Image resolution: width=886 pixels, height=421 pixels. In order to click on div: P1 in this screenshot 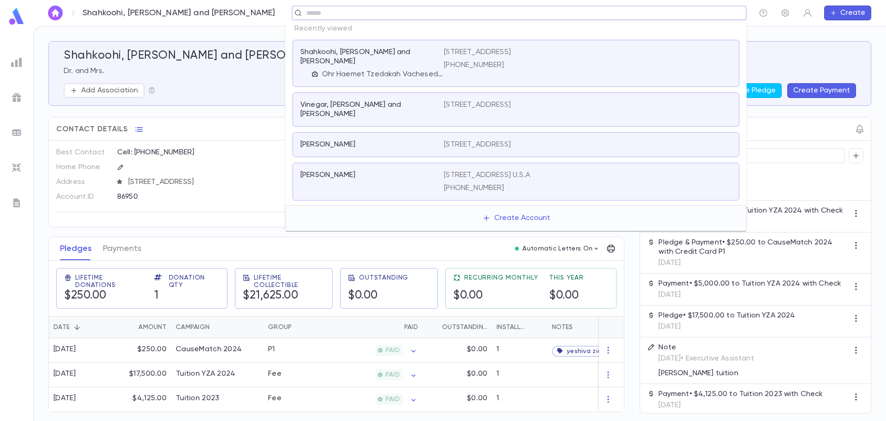, I will do `click(271, 349)`.